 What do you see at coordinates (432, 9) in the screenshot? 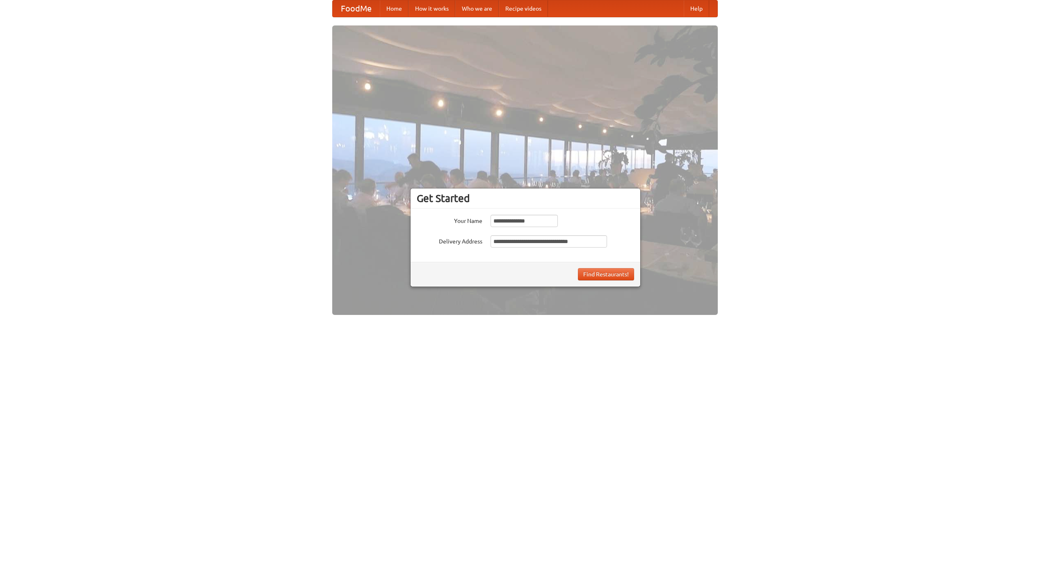
I see `a: How it works` at bounding box center [432, 9].